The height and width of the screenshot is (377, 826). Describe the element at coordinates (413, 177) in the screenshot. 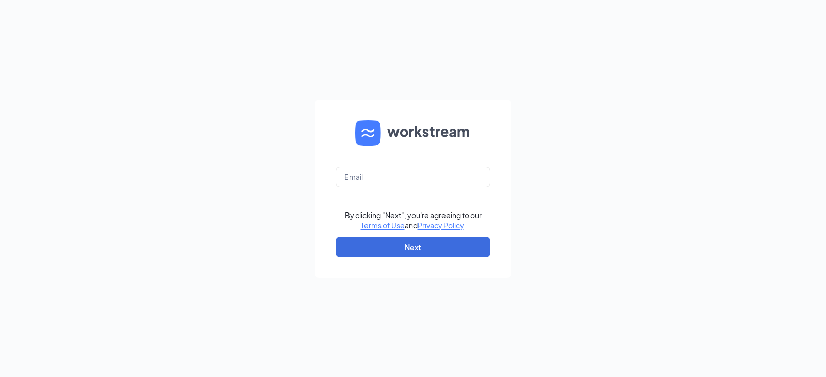

I see `input: Email` at that location.